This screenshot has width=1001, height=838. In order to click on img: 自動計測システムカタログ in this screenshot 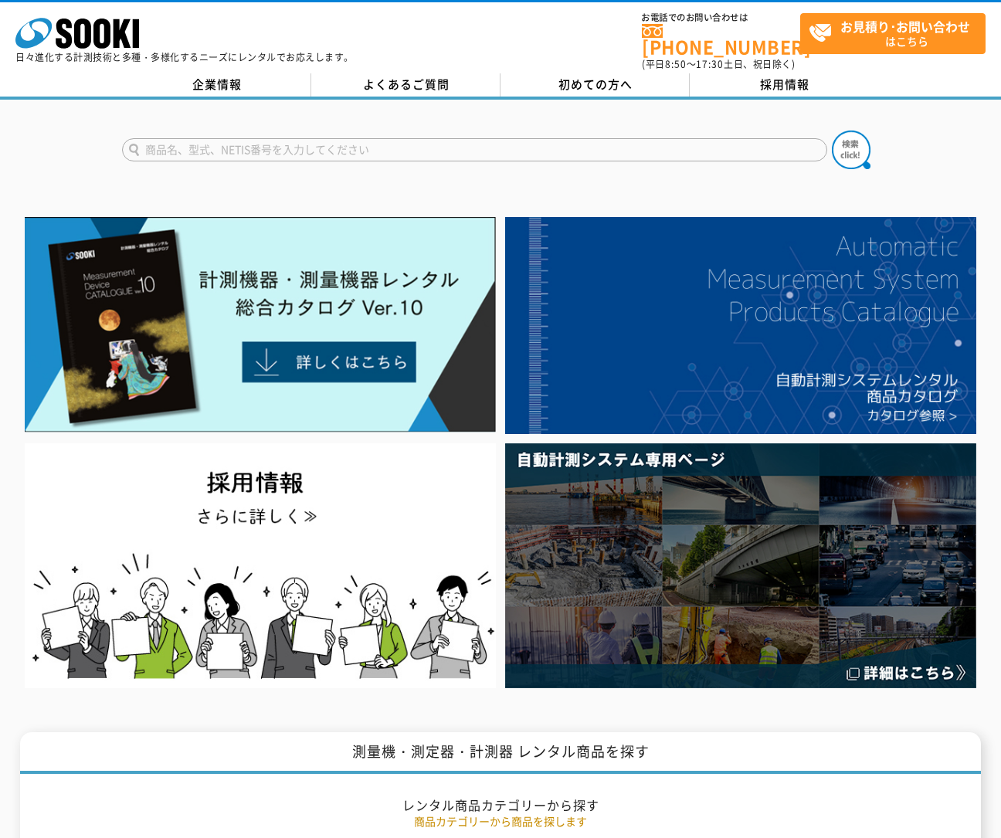, I will do `click(741, 325)`.